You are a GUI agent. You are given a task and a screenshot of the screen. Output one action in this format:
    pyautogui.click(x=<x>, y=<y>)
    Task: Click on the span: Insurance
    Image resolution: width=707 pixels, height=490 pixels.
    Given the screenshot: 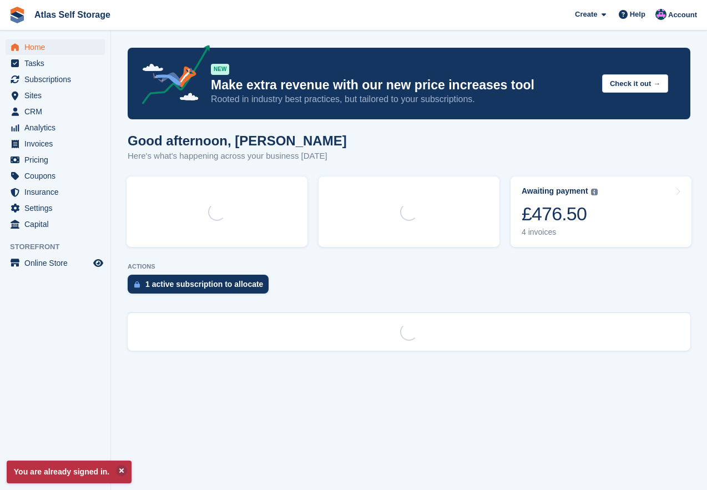 What is the action you would take?
    pyautogui.click(x=58, y=192)
    